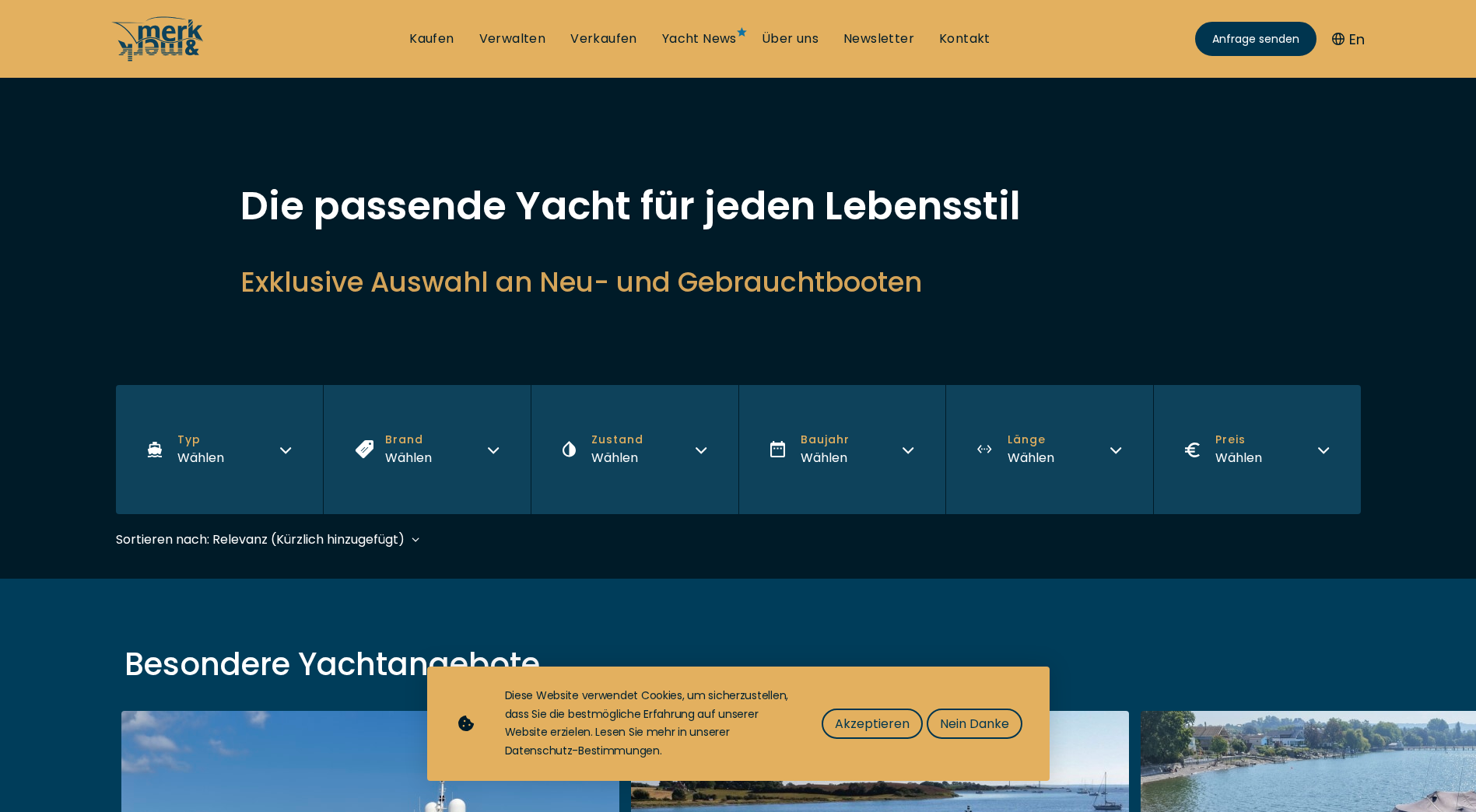  Describe the element at coordinates (965, 39) in the screenshot. I see `a: Kontakt` at that location.